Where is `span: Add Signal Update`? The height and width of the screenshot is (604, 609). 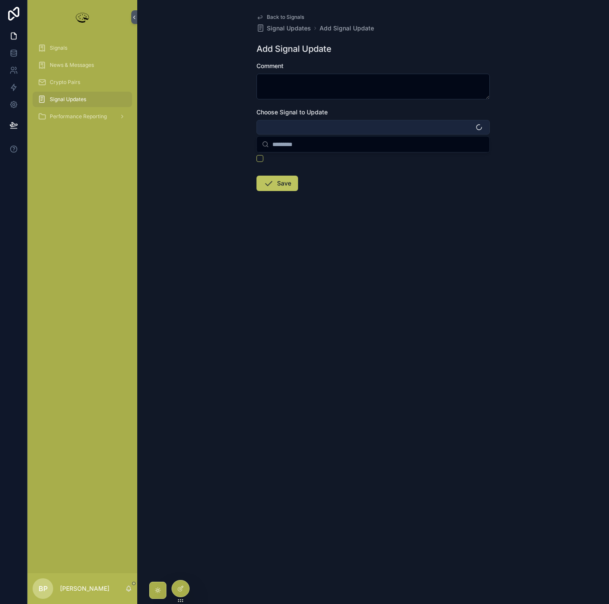
span: Add Signal Update is located at coordinates (346, 28).